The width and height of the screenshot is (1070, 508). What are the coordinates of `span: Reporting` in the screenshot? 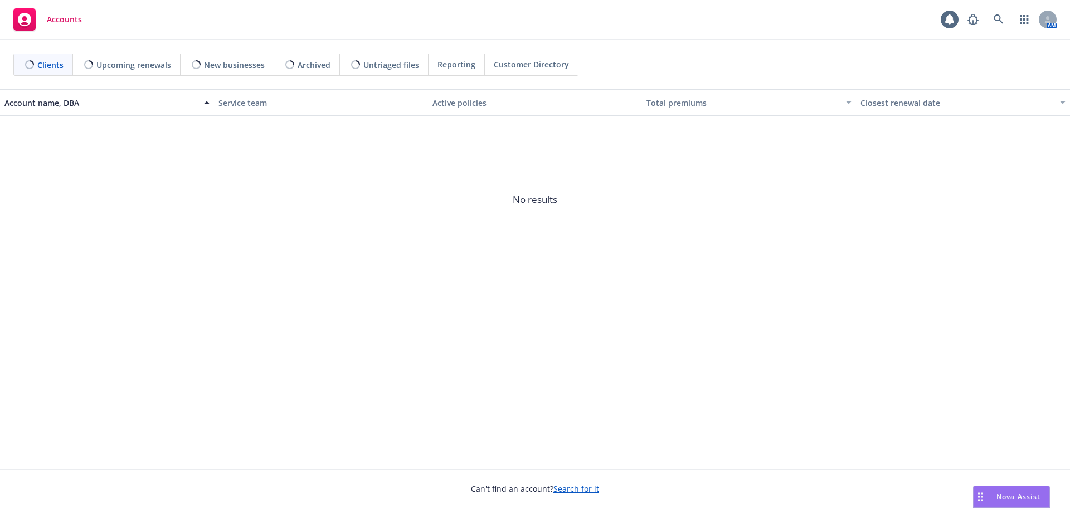 It's located at (456, 64).